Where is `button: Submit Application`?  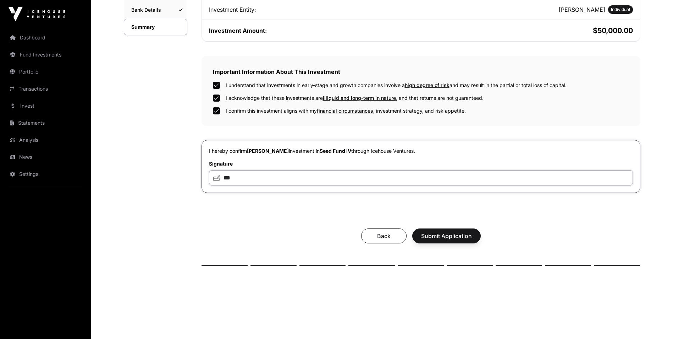 button: Submit Application is located at coordinates (447, 236).